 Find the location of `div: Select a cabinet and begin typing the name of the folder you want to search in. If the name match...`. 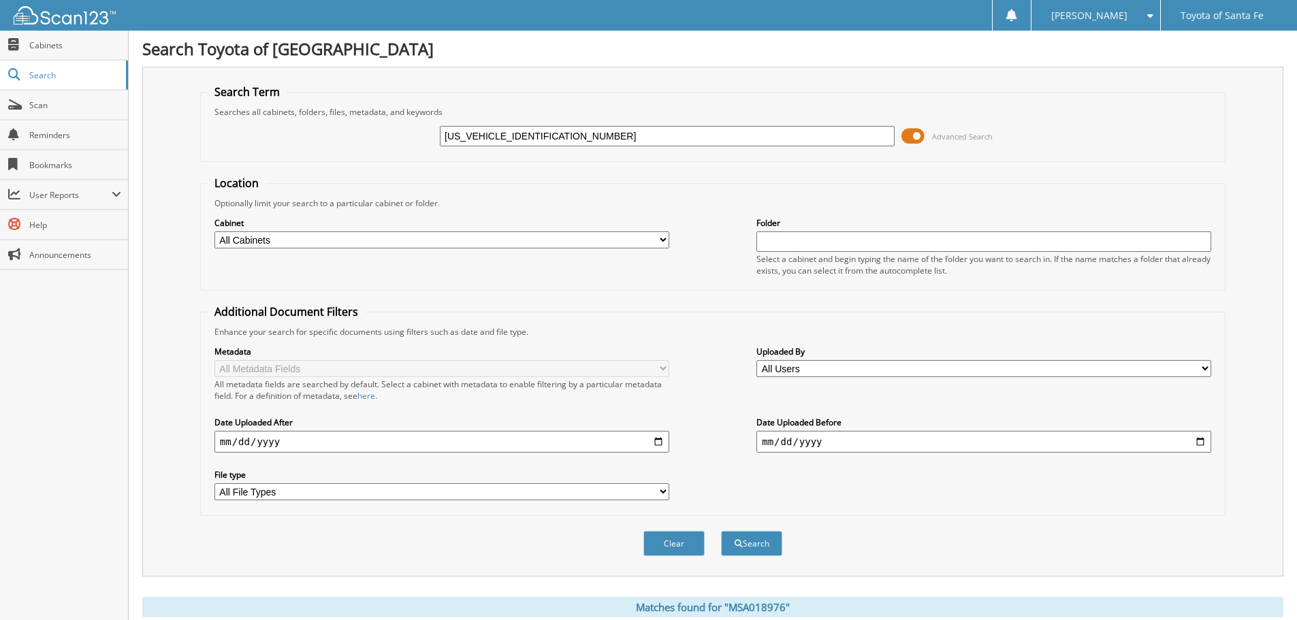

div: Select a cabinet and begin typing the name of the folder you want to search in. If the name match... is located at coordinates (984, 265).